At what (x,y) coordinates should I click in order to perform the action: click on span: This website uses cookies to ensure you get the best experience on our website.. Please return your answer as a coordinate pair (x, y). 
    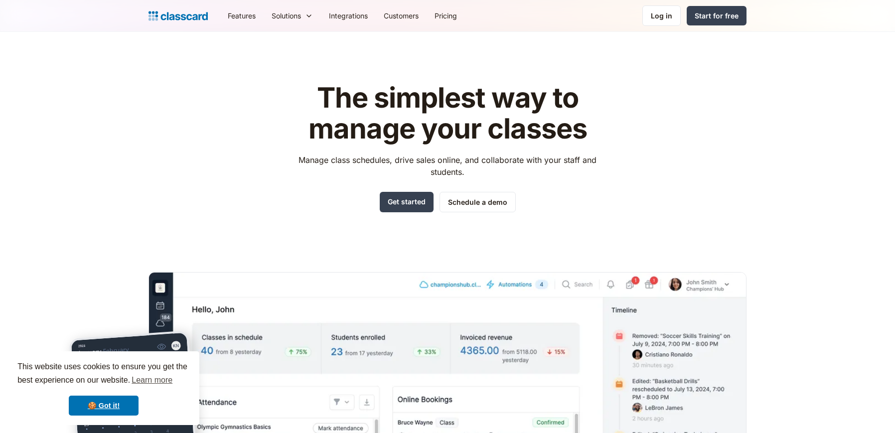
    Looking at the image, I should click on (104, 374).